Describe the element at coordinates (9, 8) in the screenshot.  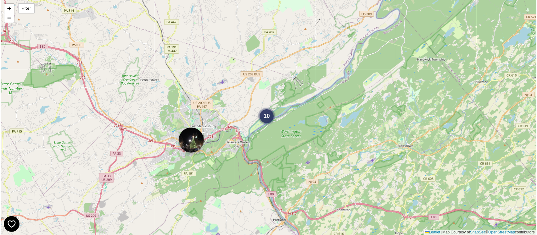
I see `a: Zoom in` at that location.